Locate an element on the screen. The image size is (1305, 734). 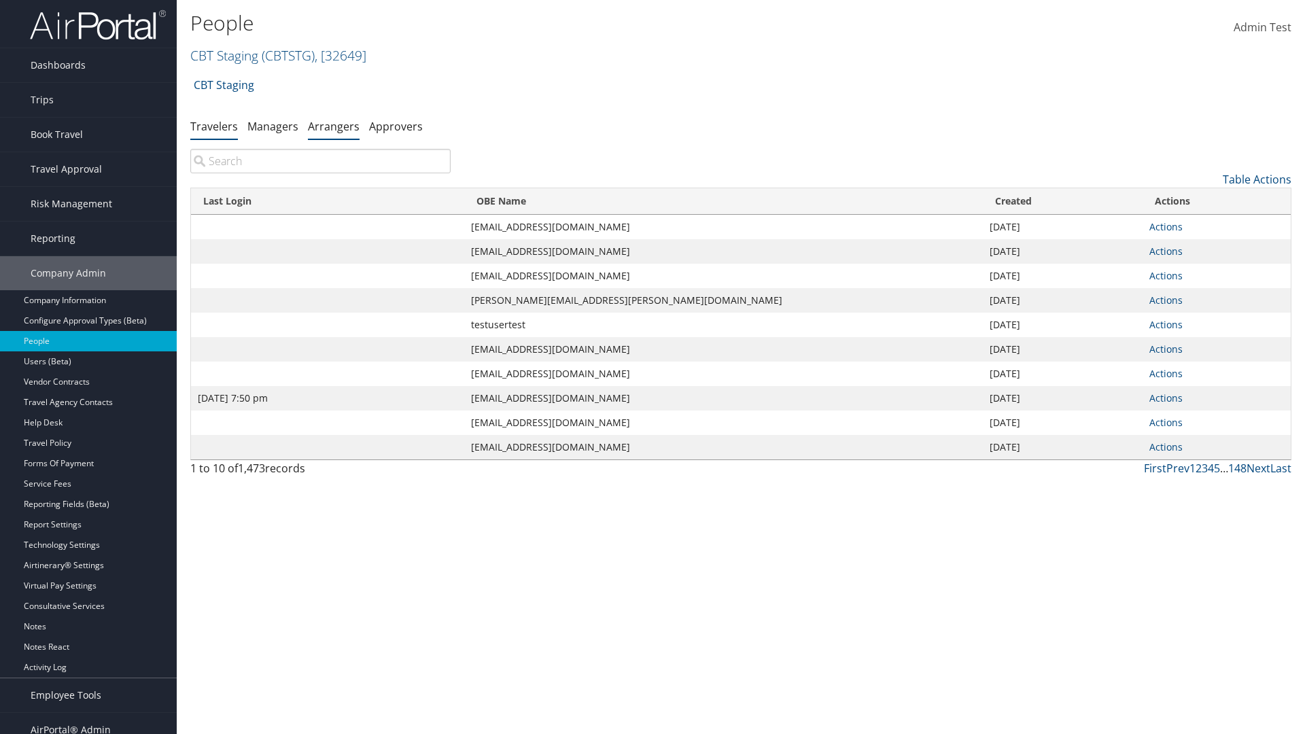
a: 3 is located at coordinates (1204, 468).